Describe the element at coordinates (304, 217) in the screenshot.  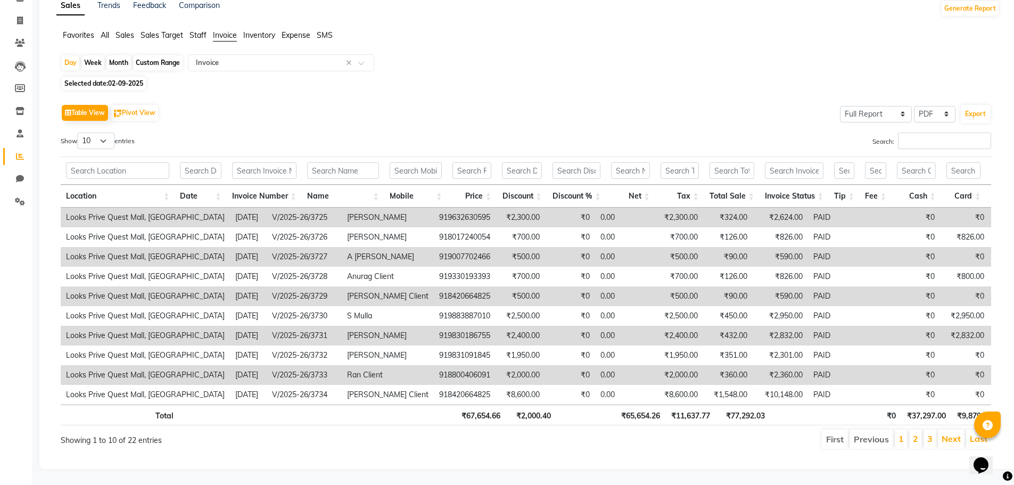
I see `td: V/2025-26/3725` at that location.